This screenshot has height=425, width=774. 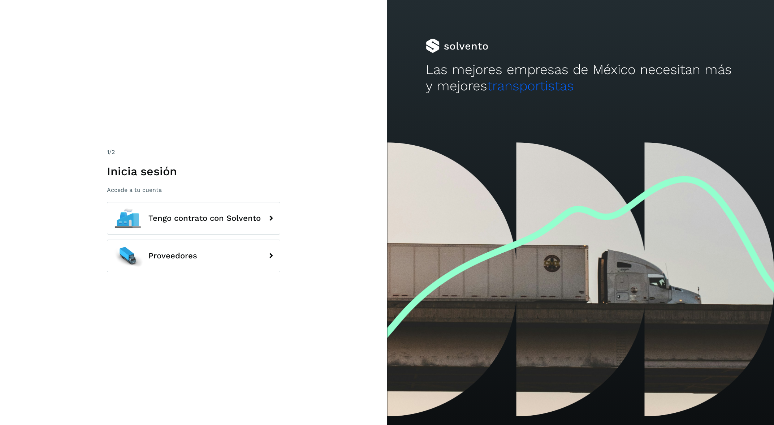 I want to click on span: 1, so click(x=108, y=152).